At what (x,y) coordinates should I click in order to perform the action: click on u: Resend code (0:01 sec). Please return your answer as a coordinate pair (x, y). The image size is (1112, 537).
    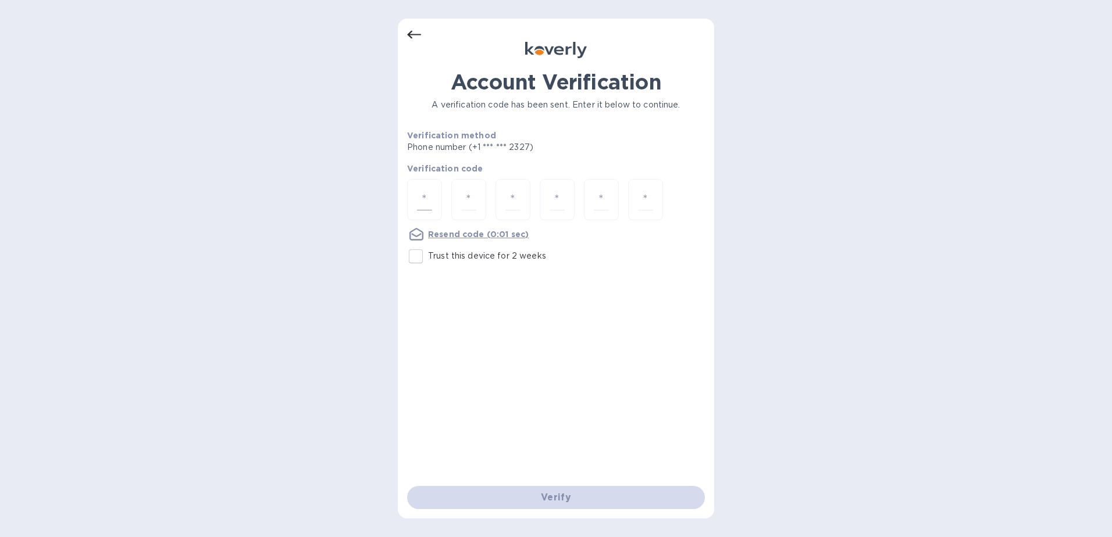
    Looking at the image, I should click on (478, 234).